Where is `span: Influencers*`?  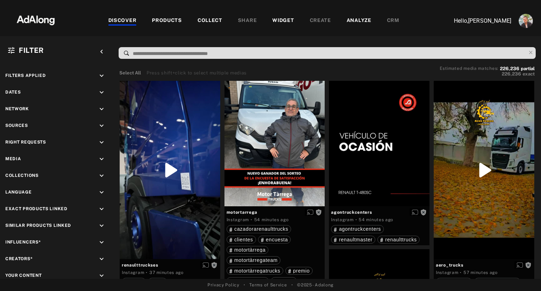
span: Influencers* is located at coordinates (23, 242).